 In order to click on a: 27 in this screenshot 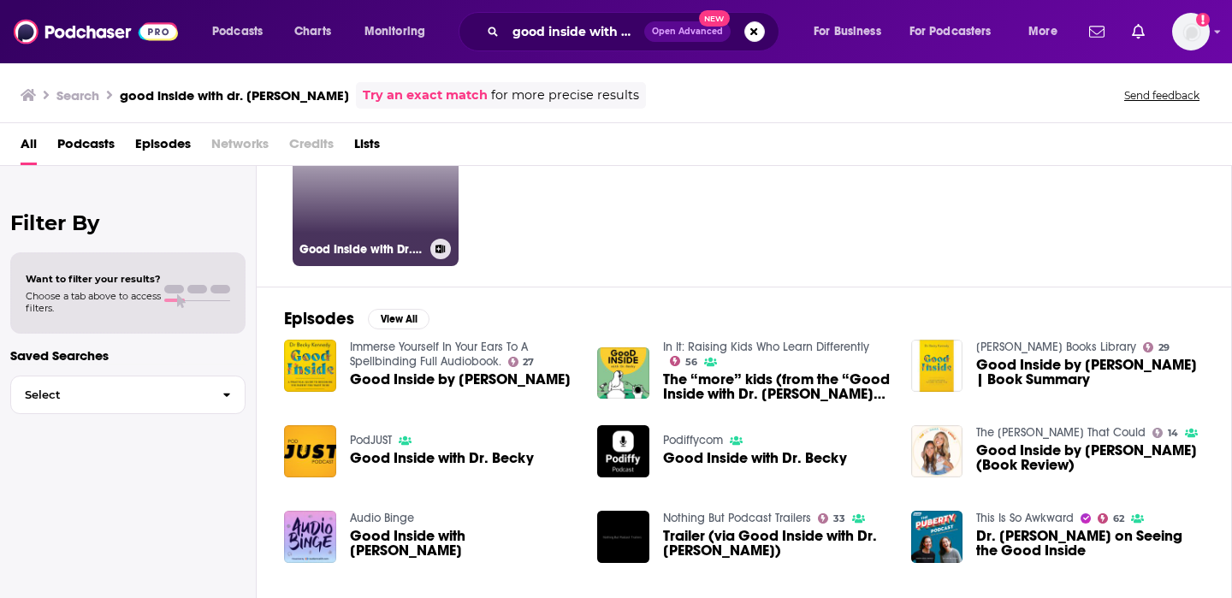, I will do `click(521, 362)`.